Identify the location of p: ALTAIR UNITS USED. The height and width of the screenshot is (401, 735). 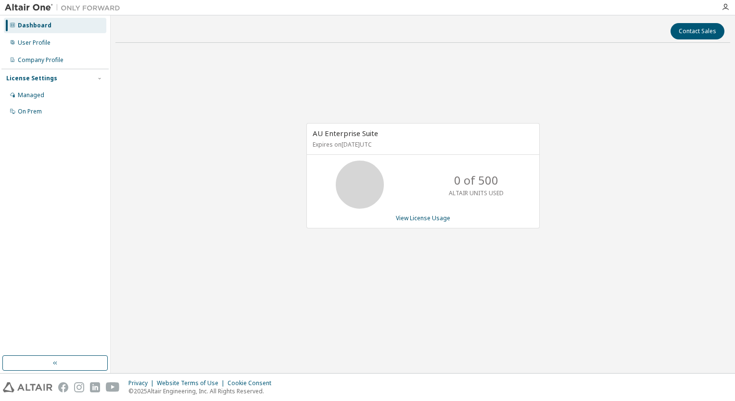
(476, 193).